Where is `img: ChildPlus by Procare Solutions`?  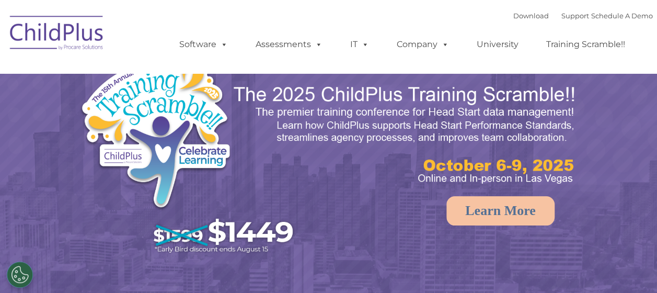
img: ChildPlus by Procare Solutions is located at coordinates (57, 34).